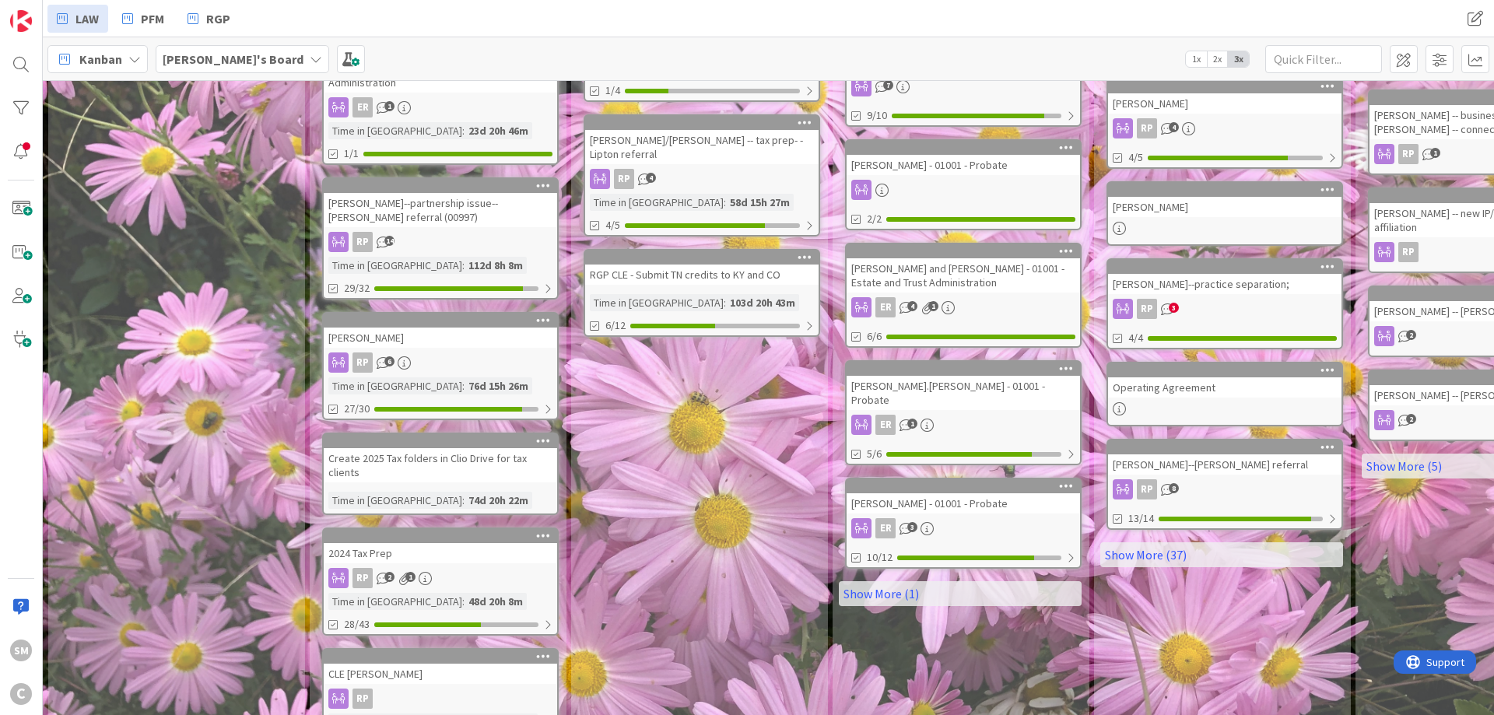 This screenshot has width=1494, height=715. What do you see at coordinates (874, 454) in the screenshot?
I see `span: 5/6` at bounding box center [874, 454].